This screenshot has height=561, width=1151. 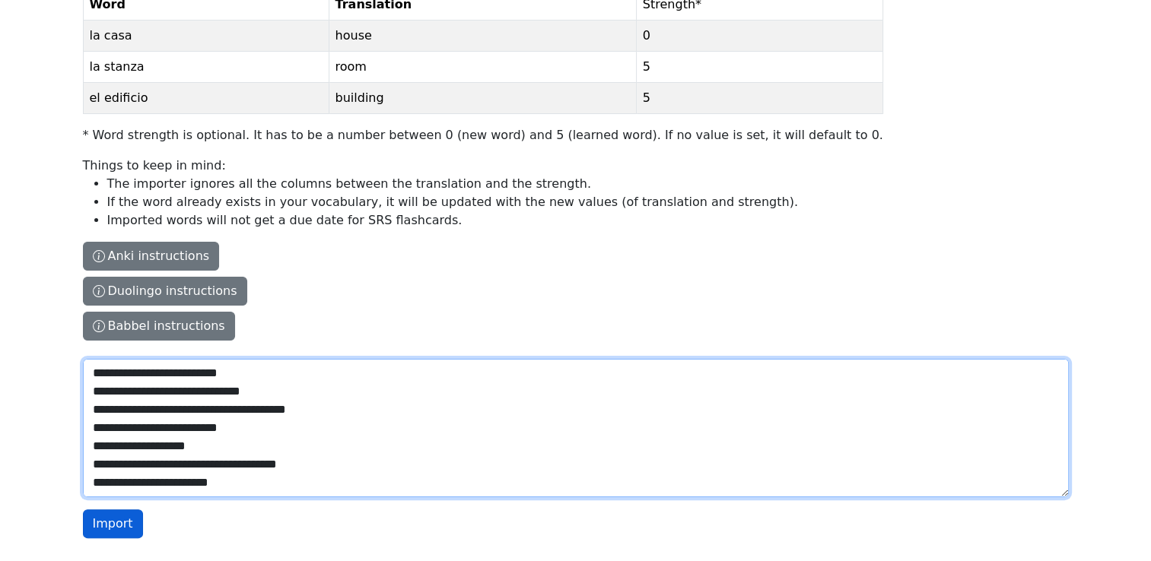 What do you see at coordinates (483, 193) in the screenshot?
I see `p: Things to keep in mind:` at bounding box center [483, 193].